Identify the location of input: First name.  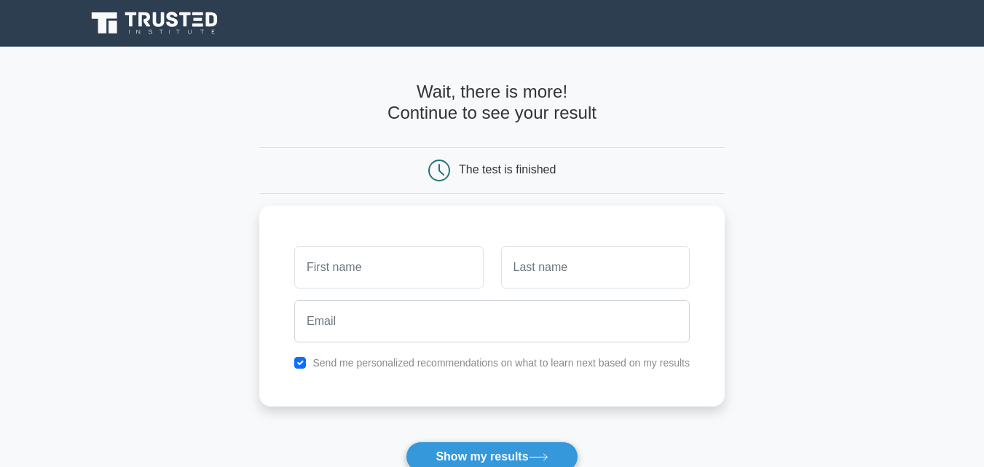
(388, 267).